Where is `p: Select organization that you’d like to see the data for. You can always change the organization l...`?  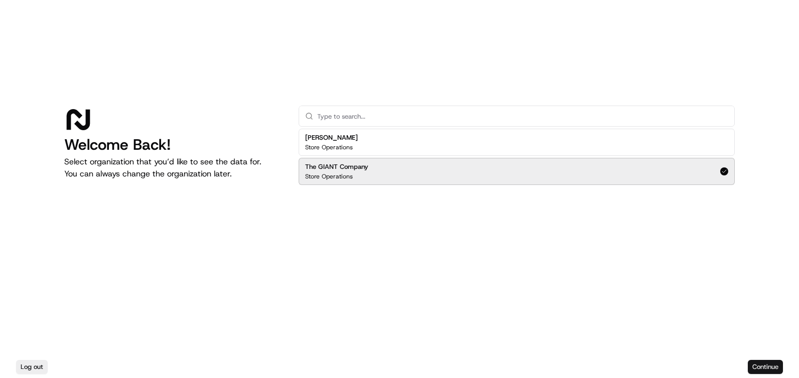 p: Select organization that you’d like to see the data for. You can always change the organization l... is located at coordinates (173, 168).